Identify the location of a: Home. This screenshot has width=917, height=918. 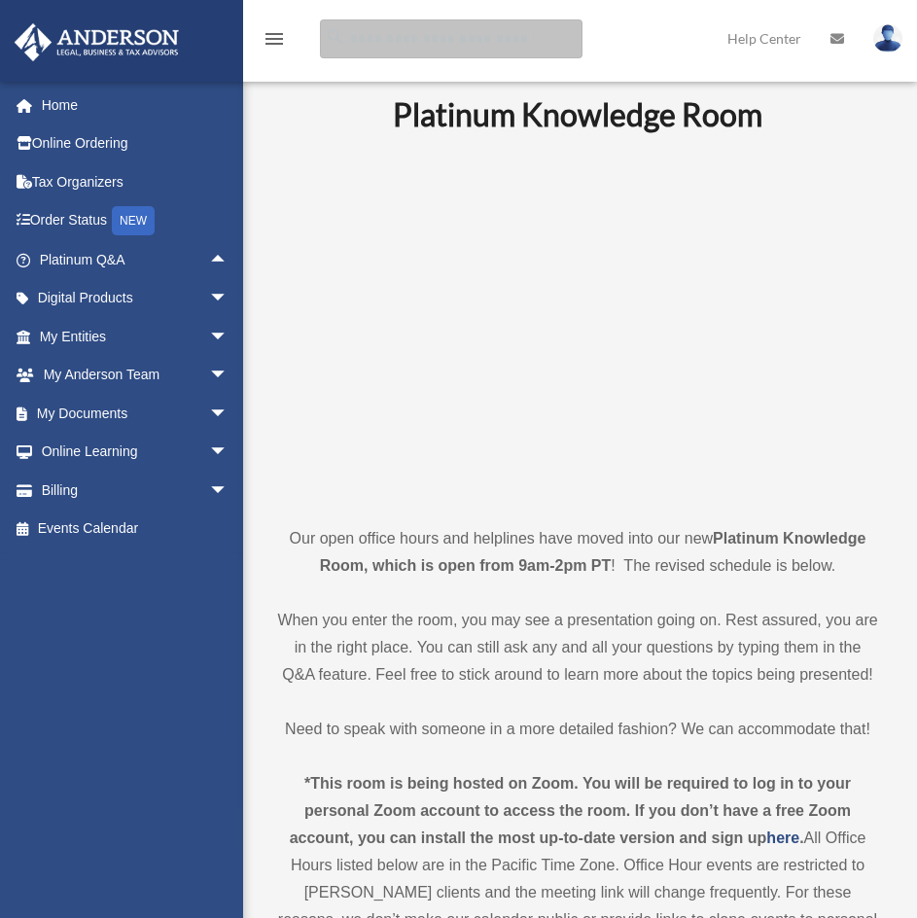
(135, 105).